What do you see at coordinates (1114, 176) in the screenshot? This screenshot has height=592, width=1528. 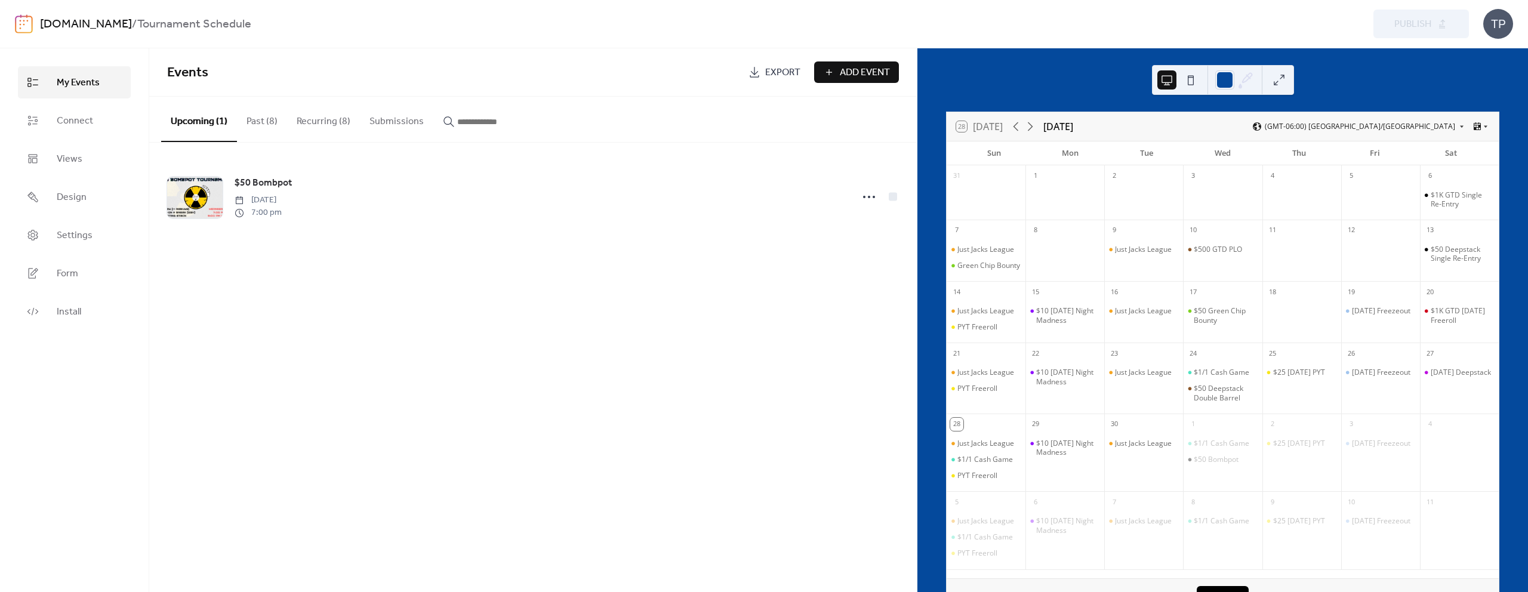 I see `div: 2` at bounding box center [1114, 176].